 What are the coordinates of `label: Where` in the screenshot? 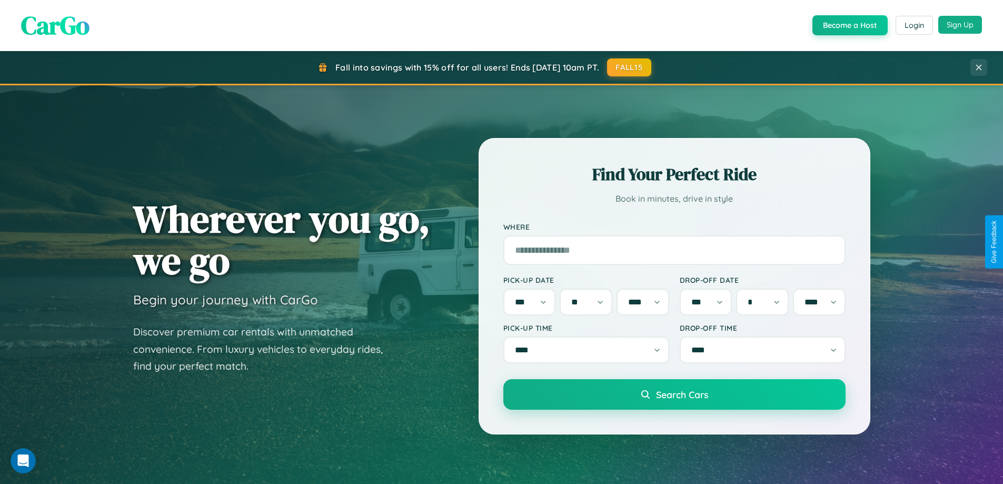 It's located at (674, 226).